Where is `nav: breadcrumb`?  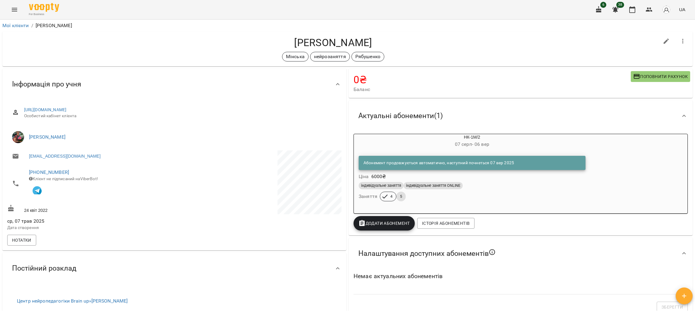 nav: breadcrumb is located at coordinates (347, 26).